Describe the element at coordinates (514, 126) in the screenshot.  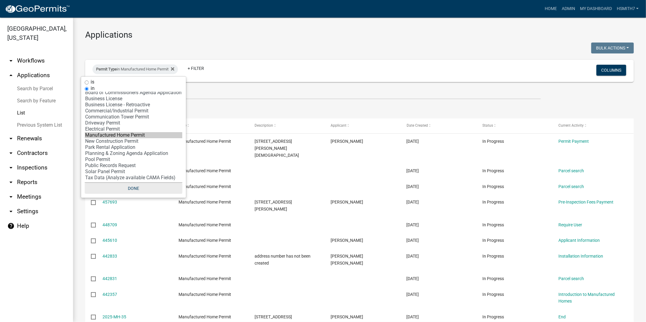
I see `datatable-header-cell: Status` at that location.